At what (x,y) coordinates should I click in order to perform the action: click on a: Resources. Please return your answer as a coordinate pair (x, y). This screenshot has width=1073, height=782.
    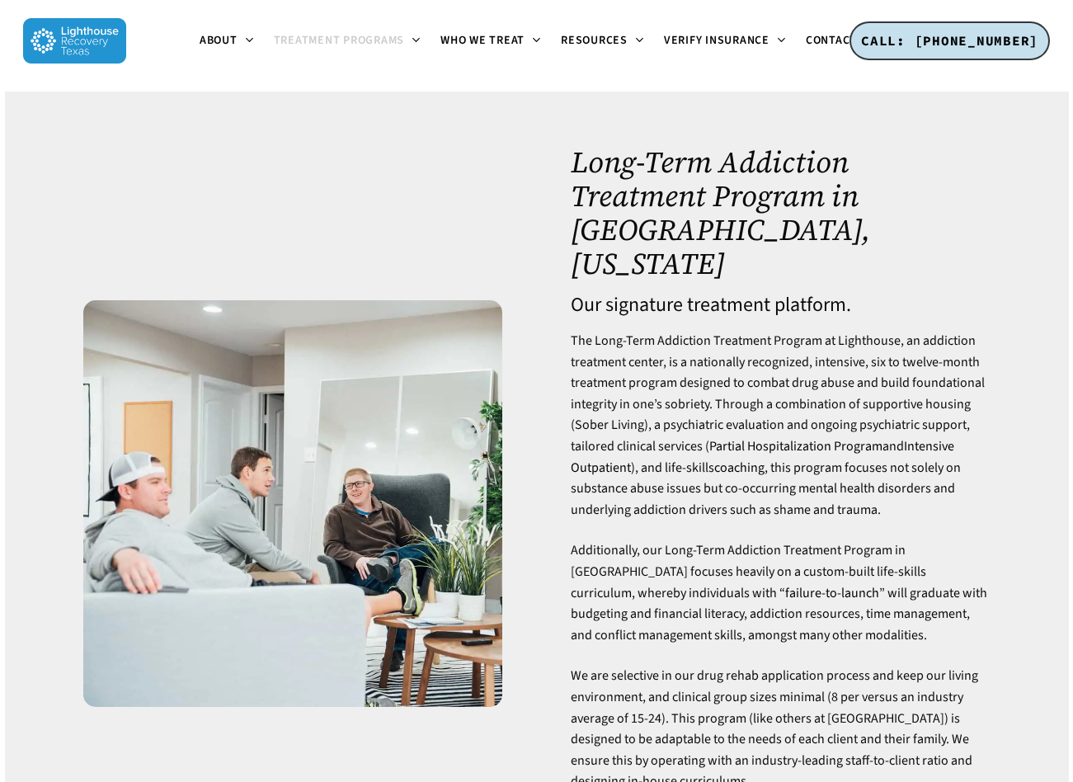
    Looking at the image, I should click on (602, 41).